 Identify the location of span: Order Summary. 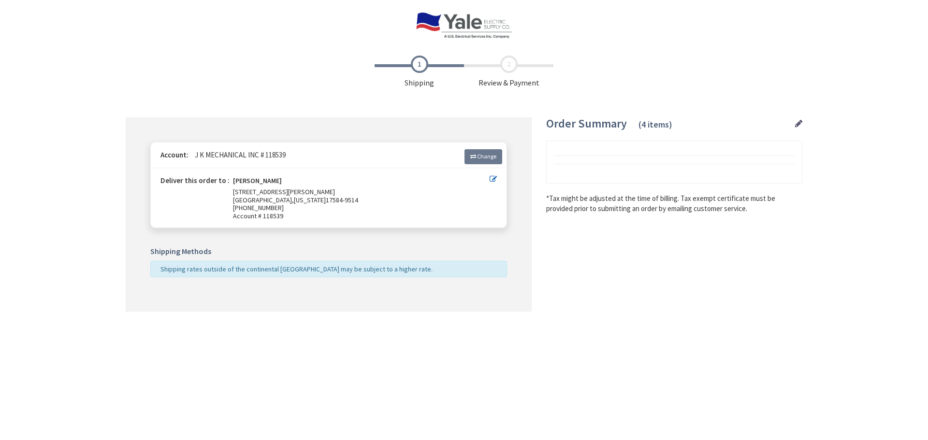
(586, 123).